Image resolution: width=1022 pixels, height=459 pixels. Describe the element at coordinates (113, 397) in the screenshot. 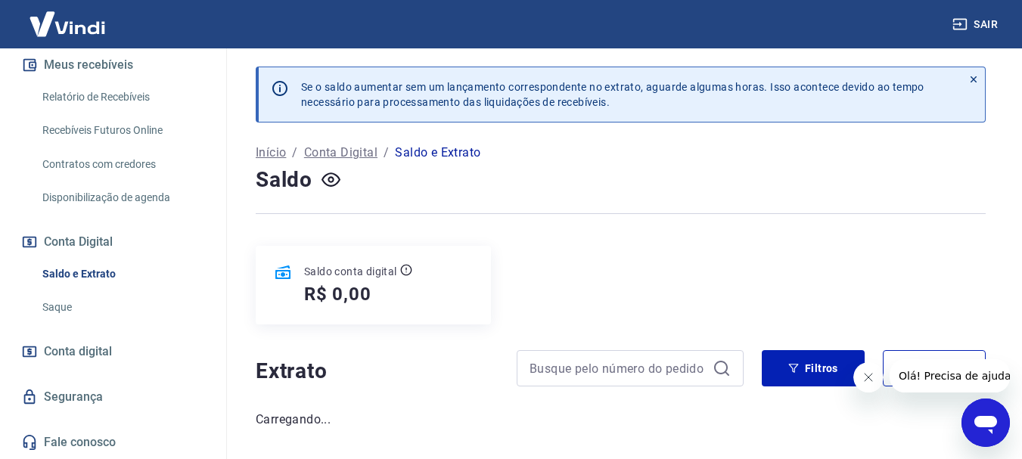

I see `a: Segurança` at that location.